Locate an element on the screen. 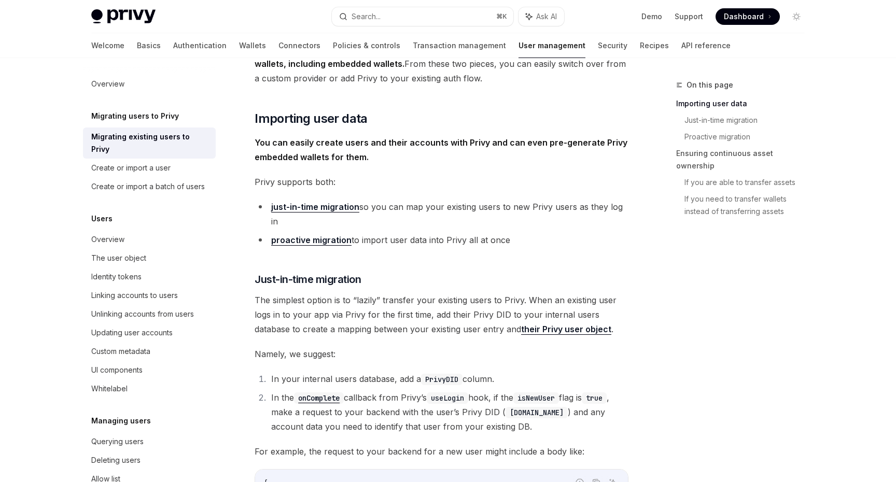  span: Privy supports both: is located at coordinates (441, 182).